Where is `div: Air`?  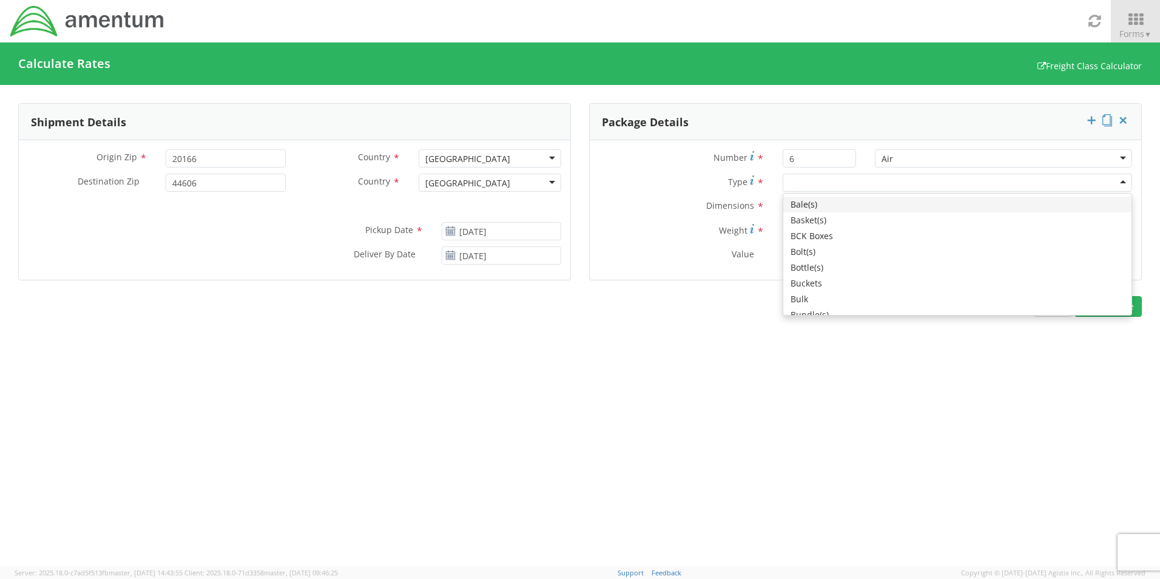
div: Air is located at coordinates (887, 159).